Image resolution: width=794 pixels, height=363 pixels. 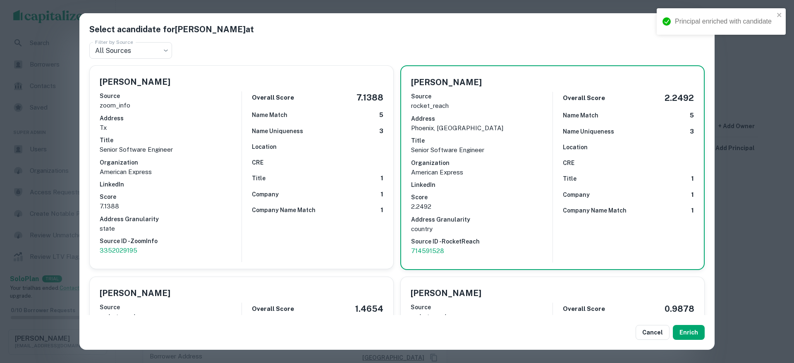 What do you see at coordinates (170, 251) in the screenshot?
I see `a: 3352029195` at bounding box center [170, 251].